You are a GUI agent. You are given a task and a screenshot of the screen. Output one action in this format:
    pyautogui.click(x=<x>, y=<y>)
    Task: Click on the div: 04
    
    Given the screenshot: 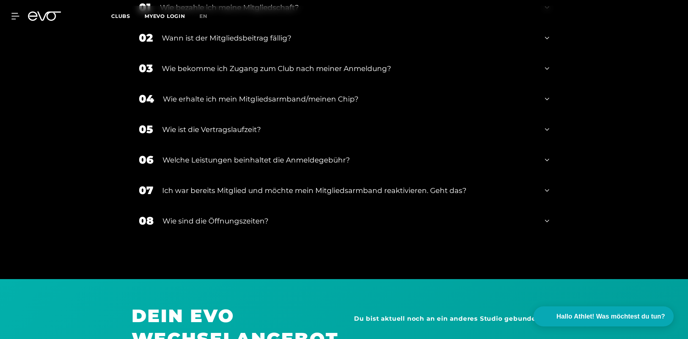 What is the action you would take?
    pyautogui.click(x=146, y=99)
    